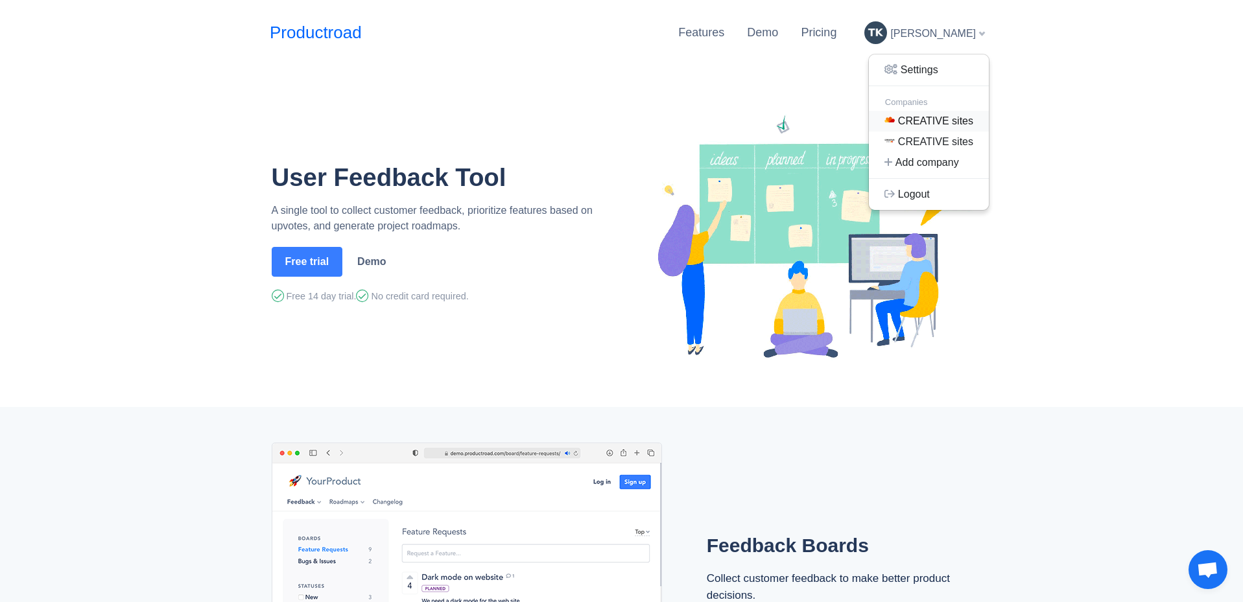  Describe the element at coordinates (316, 32) in the screenshot. I see `a: Productroad` at that location.